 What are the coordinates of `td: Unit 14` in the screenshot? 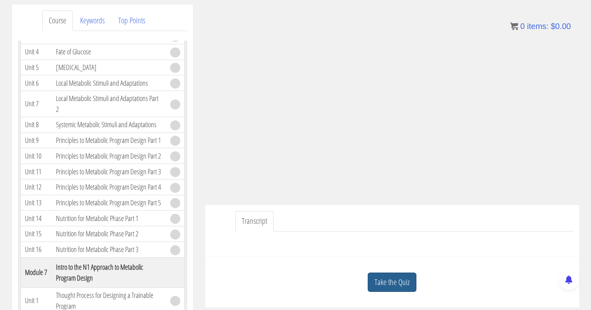 It's located at (36, 218).